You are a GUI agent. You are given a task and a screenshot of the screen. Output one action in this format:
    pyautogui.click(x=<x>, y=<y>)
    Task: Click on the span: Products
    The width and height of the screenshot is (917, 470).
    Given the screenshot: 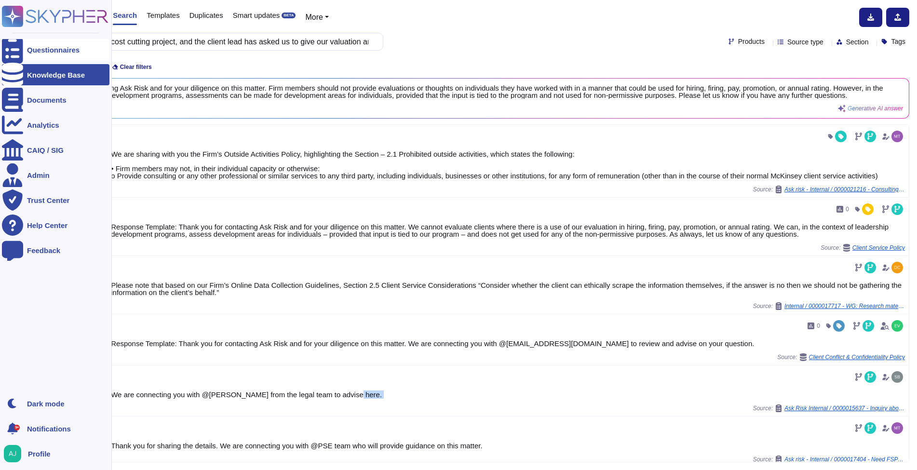 What is the action you would take?
    pyautogui.click(x=751, y=41)
    